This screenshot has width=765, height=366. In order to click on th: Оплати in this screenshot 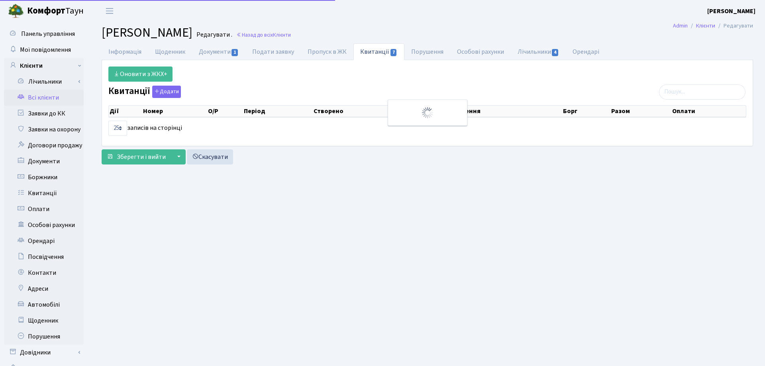, I will do `click(708, 111)`.